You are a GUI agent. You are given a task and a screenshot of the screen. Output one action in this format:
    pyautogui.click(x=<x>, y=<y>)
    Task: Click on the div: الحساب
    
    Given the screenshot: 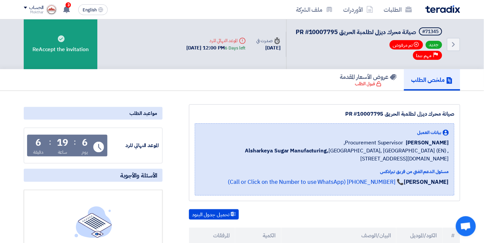 What is the action you would take?
    pyautogui.click(x=36, y=8)
    